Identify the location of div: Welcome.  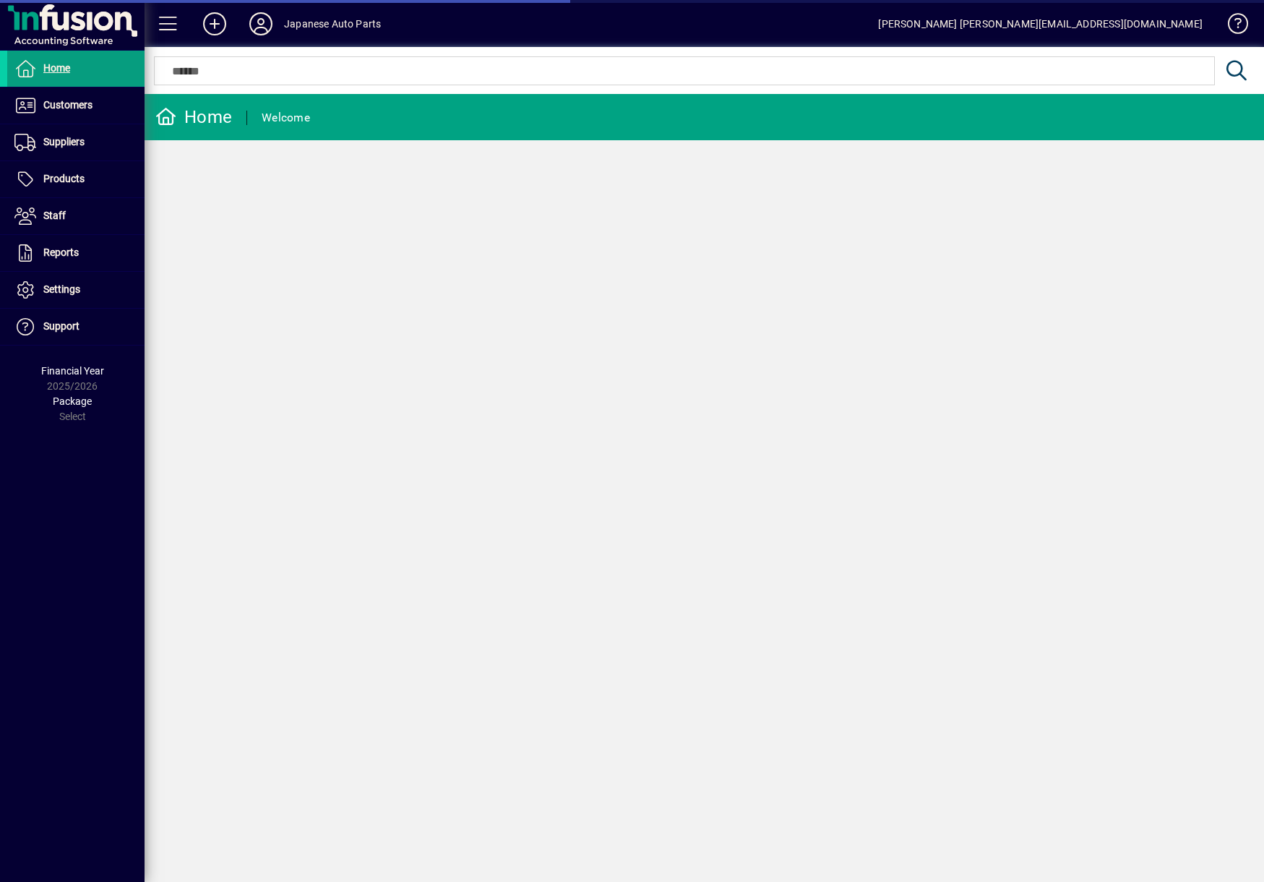
(285, 118).